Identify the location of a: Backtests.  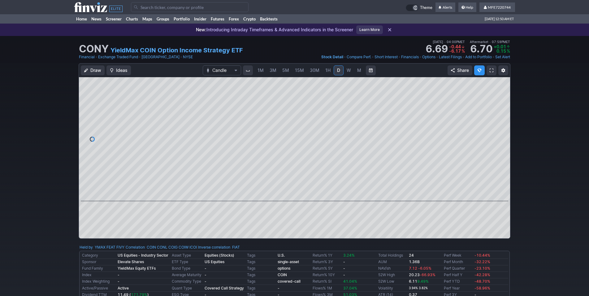
(269, 19).